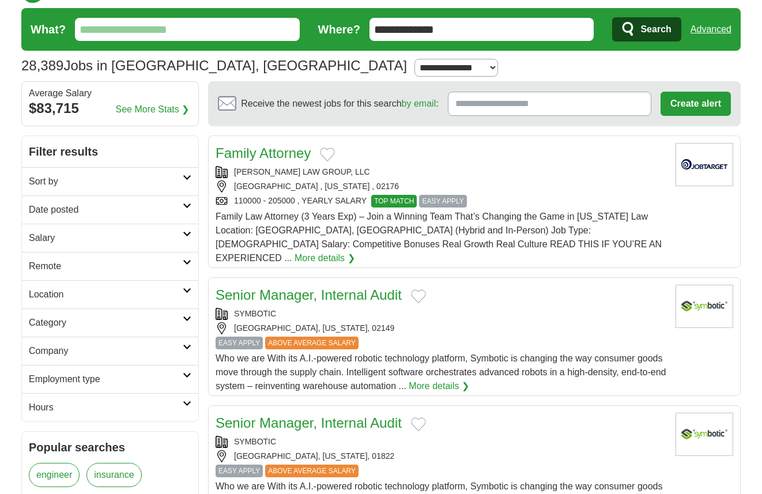  Describe the element at coordinates (105, 210) in the screenshot. I see `h2: Date posted` at that location.